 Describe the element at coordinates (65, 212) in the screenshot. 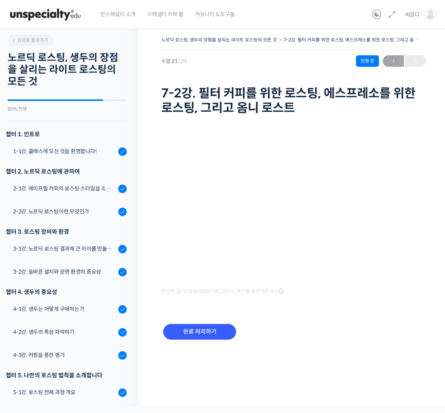

I see `div: 2-2강. 노르딕 로스팅이란 무엇인가` at that location.